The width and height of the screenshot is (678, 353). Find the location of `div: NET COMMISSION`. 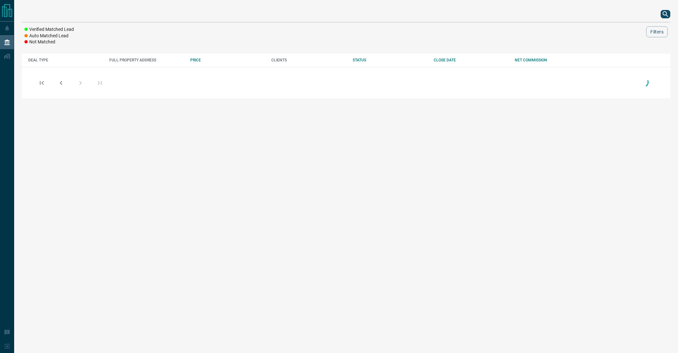

div: NET COMMISSION is located at coordinates (552, 60).